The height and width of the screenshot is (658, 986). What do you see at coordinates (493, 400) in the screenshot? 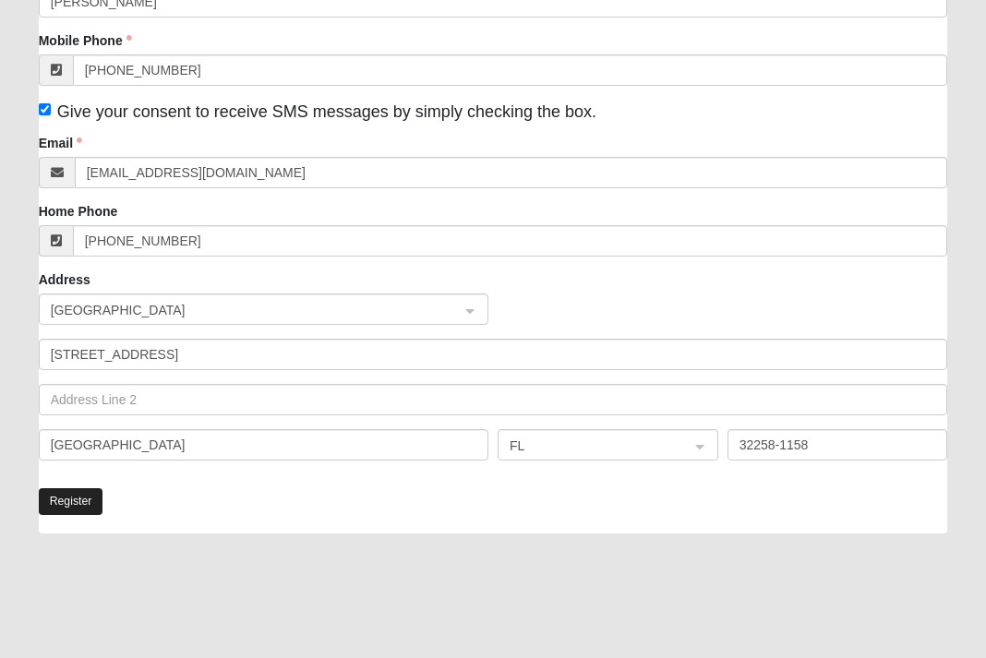
I see `input: Address Line 2` at bounding box center [493, 400].